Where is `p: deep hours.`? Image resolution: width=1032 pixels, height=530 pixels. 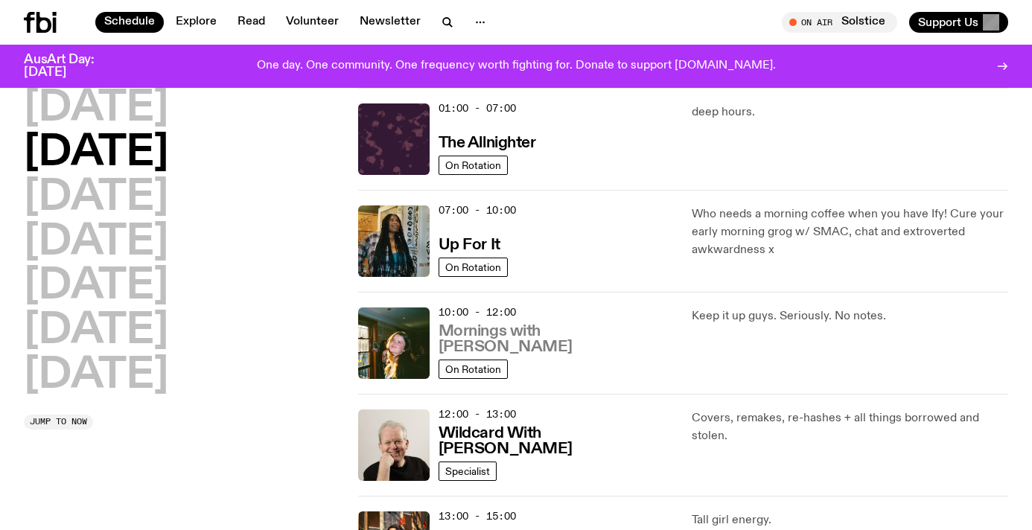 p: deep hours. is located at coordinates (849, 112).